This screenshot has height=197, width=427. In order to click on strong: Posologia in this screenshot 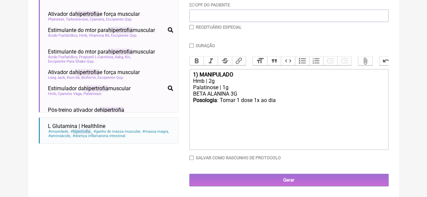, I will do `click(204, 100)`.